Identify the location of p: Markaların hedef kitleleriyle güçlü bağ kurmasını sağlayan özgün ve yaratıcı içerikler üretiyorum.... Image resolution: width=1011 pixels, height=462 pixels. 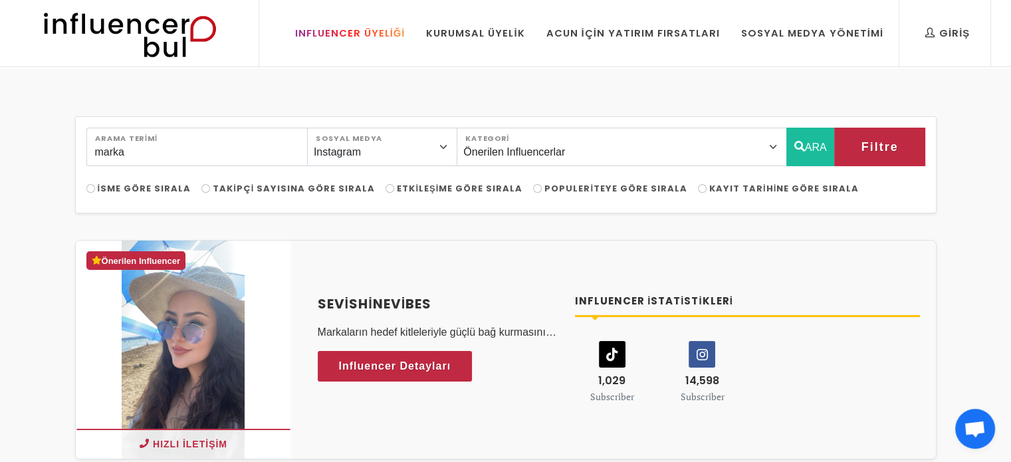
(439, 332).